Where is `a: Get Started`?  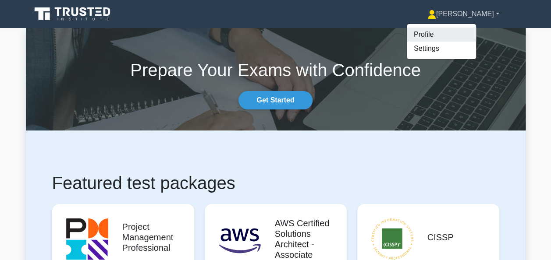
a: Get Started is located at coordinates (275, 100).